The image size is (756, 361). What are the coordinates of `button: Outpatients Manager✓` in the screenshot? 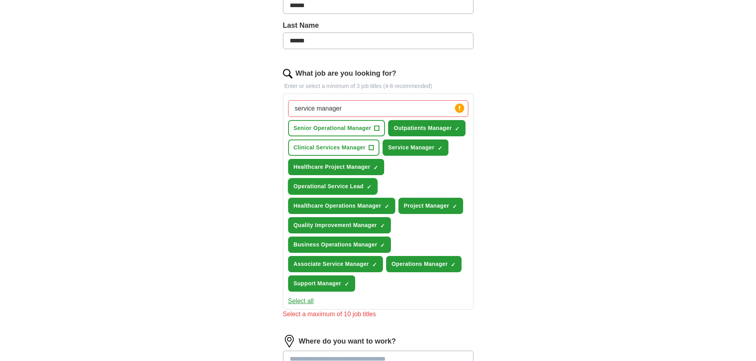 It's located at (427, 128).